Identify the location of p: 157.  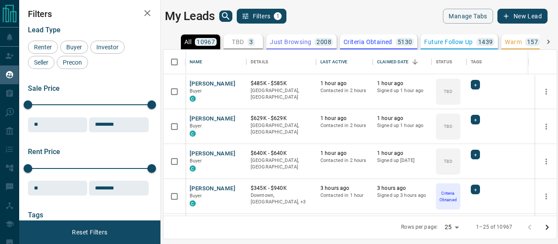
(532, 42).